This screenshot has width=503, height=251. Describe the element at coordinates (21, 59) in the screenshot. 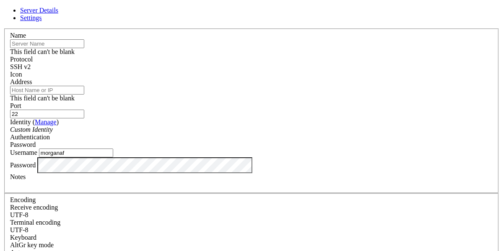

I see `label: Protocol` at that location.